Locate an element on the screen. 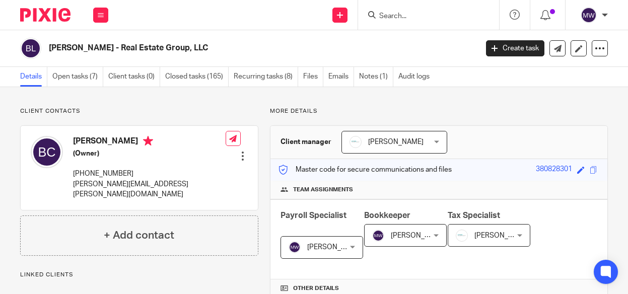 Image resolution: width=628 pixels, height=294 pixels. a: Open tasks (7) is located at coordinates (78, 77).